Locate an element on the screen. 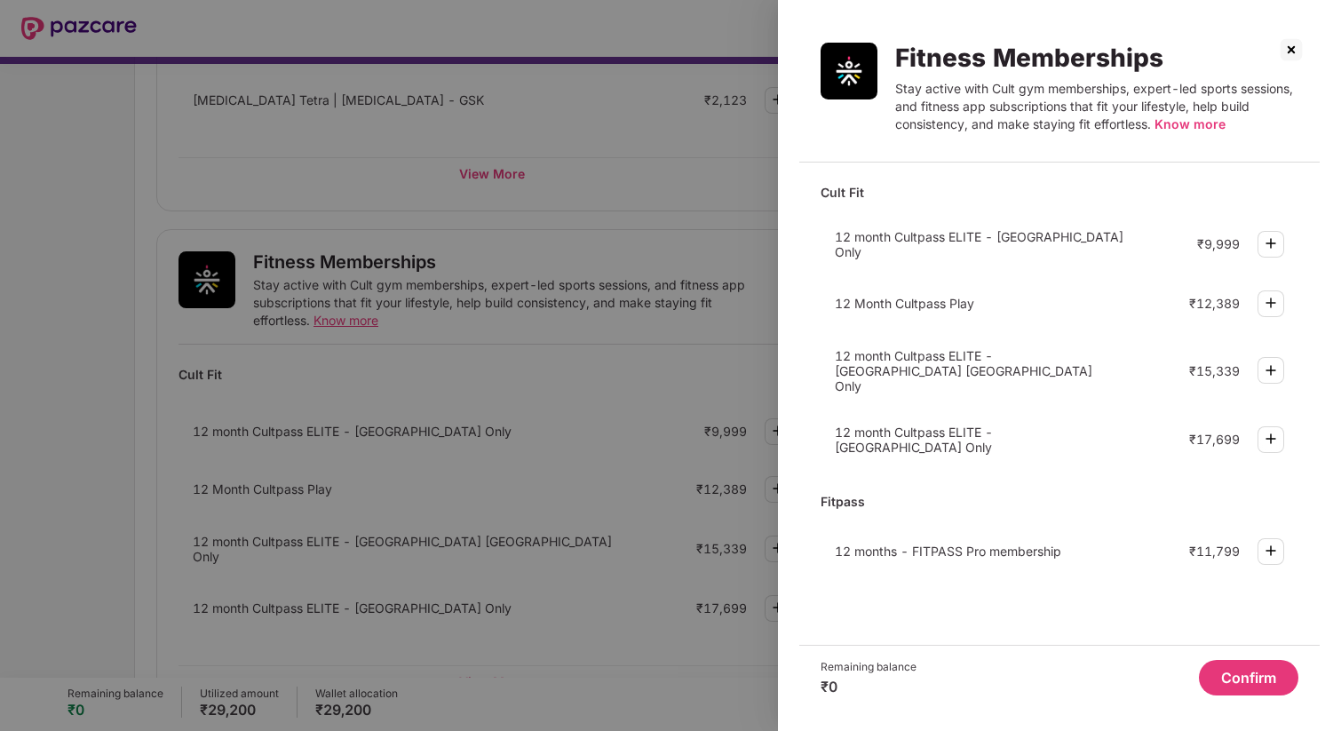  button: Confirm is located at coordinates (1248, 677).